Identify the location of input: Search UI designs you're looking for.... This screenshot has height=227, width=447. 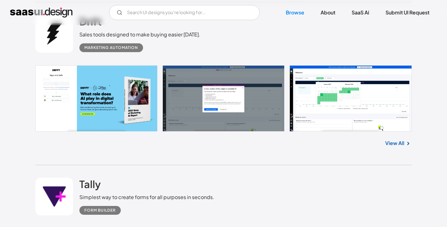
(184, 13).